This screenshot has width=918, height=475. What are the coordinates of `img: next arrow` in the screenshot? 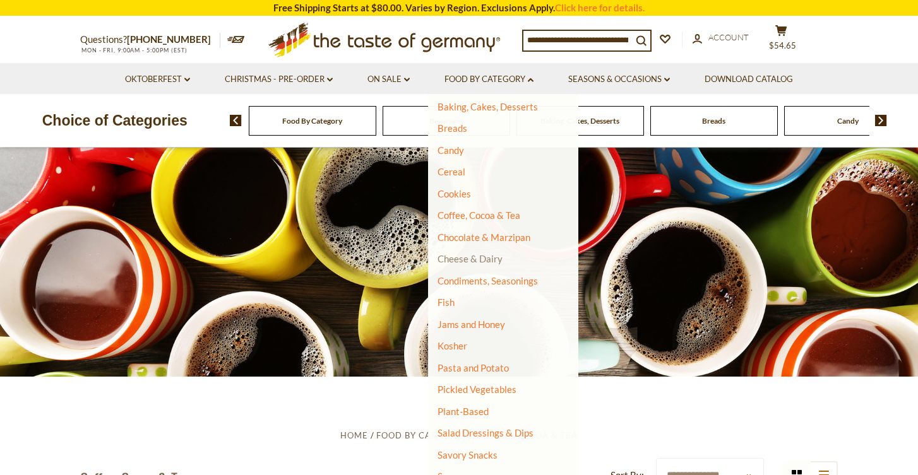 It's located at (881, 121).